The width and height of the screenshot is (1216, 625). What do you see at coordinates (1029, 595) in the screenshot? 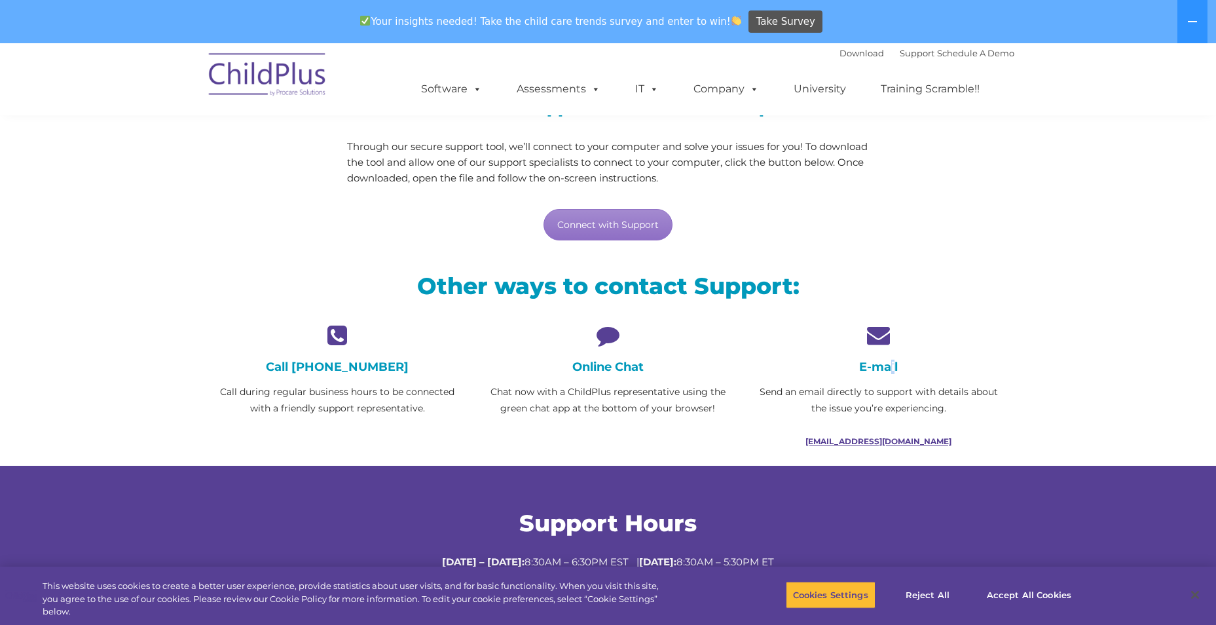
I see `button: Accept All Cookies` at bounding box center [1029, 595].